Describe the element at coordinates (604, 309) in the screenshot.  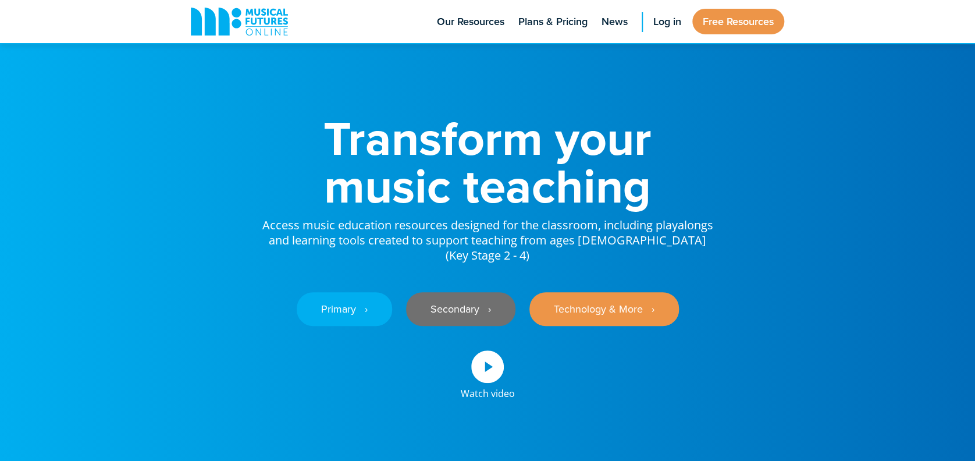
I see `a: Technology & More ‎‏‏‎ ‎ ›` at that location.